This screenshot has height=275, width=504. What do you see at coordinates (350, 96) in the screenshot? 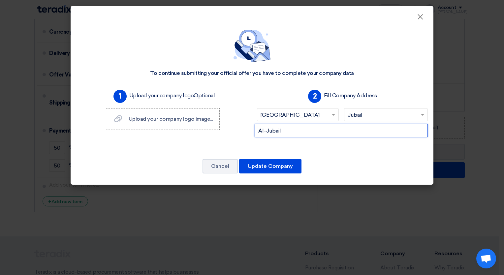
I see `label: Fill Company Address` at bounding box center [350, 96].